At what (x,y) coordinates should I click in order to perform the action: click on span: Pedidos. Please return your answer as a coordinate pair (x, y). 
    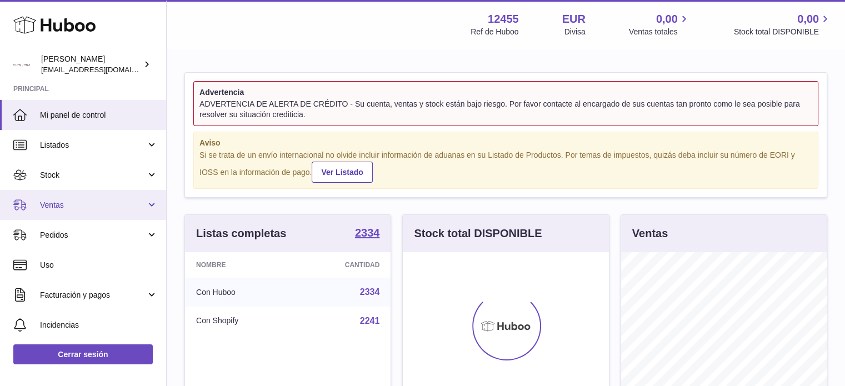
    Looking at the image, I should click on (93, 235).